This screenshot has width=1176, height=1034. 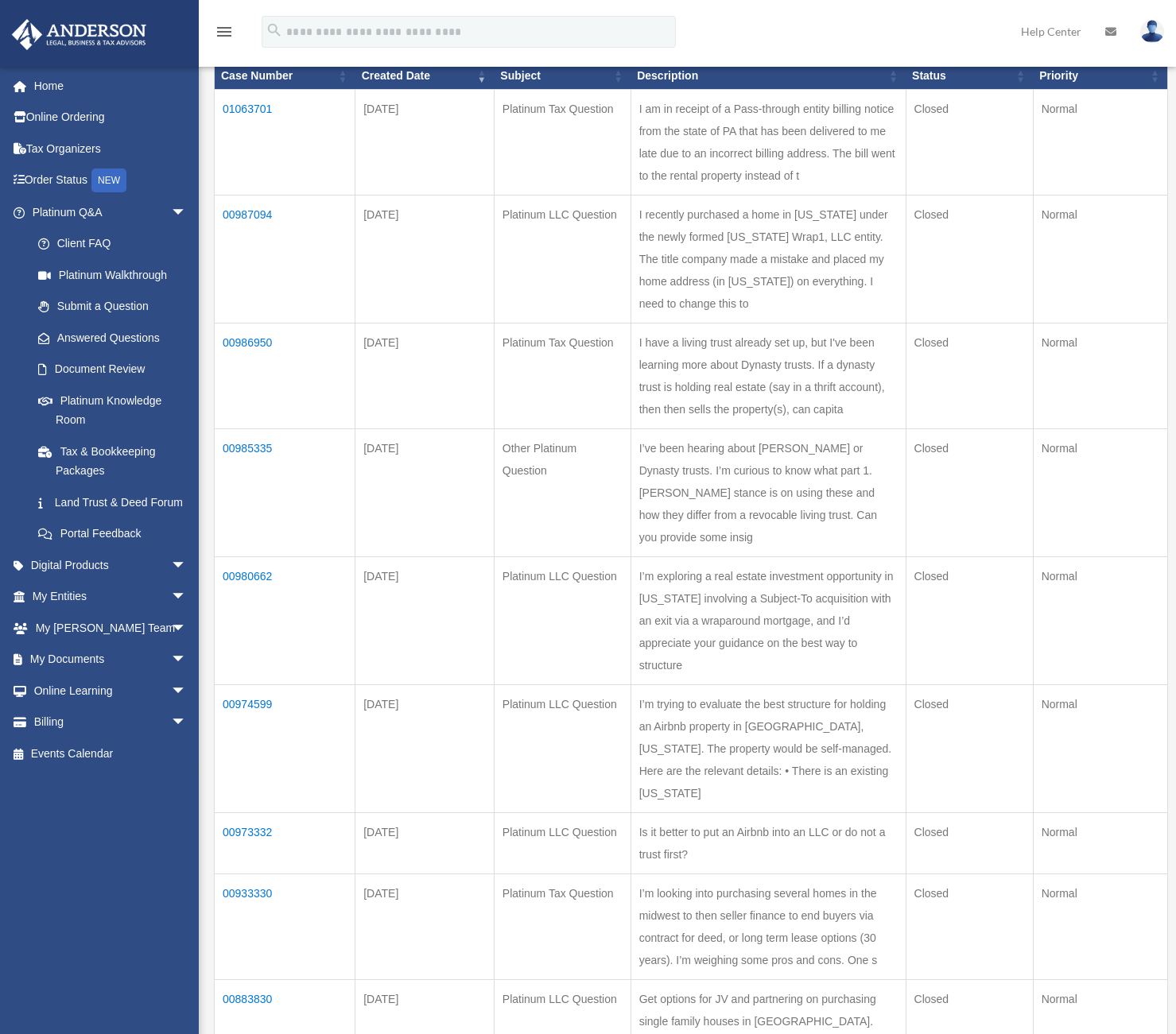 What do you see at coordinates (110, 722) in the screenshot?
I see `a: Billingarrow_drop_down` at bounding box center [110, 722].